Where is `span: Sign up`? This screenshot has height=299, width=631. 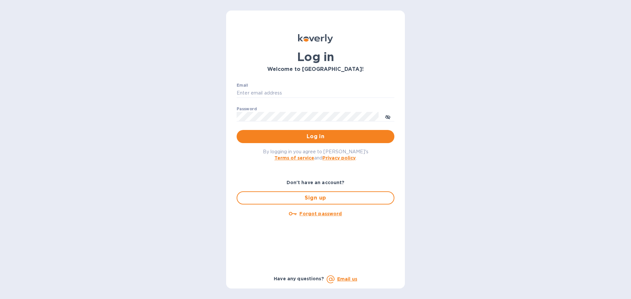
span: Sign up is located at coordinates (315, 198).